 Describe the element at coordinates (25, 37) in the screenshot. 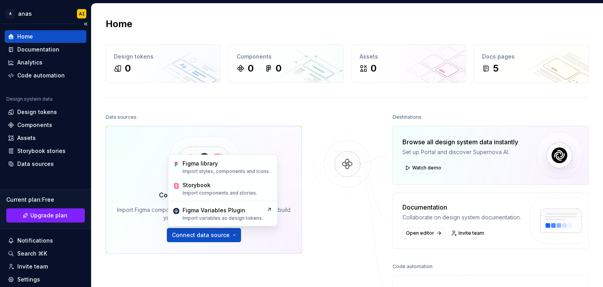

I see `div: Home` at that location.